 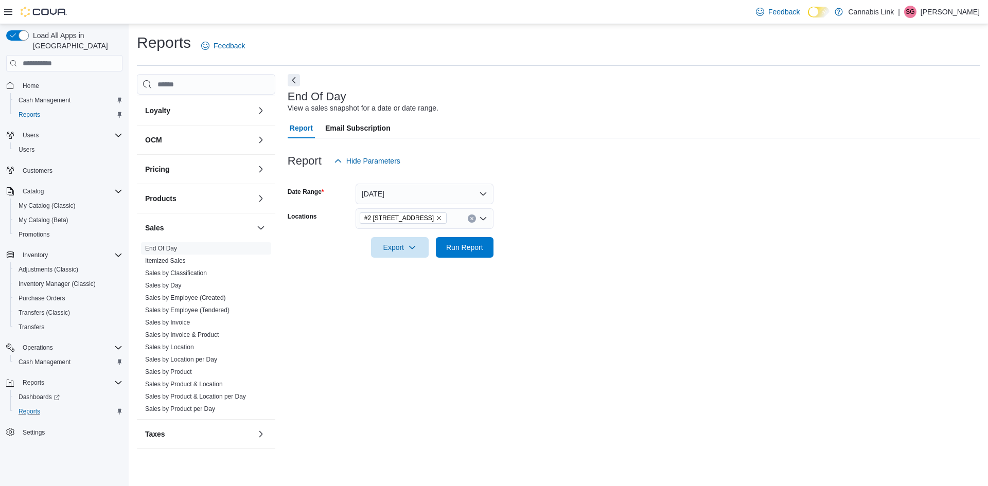 What do you see at coordinates (302, 217) in the screenshot?
I see `label: Locations` at bounding box center [302, 217].